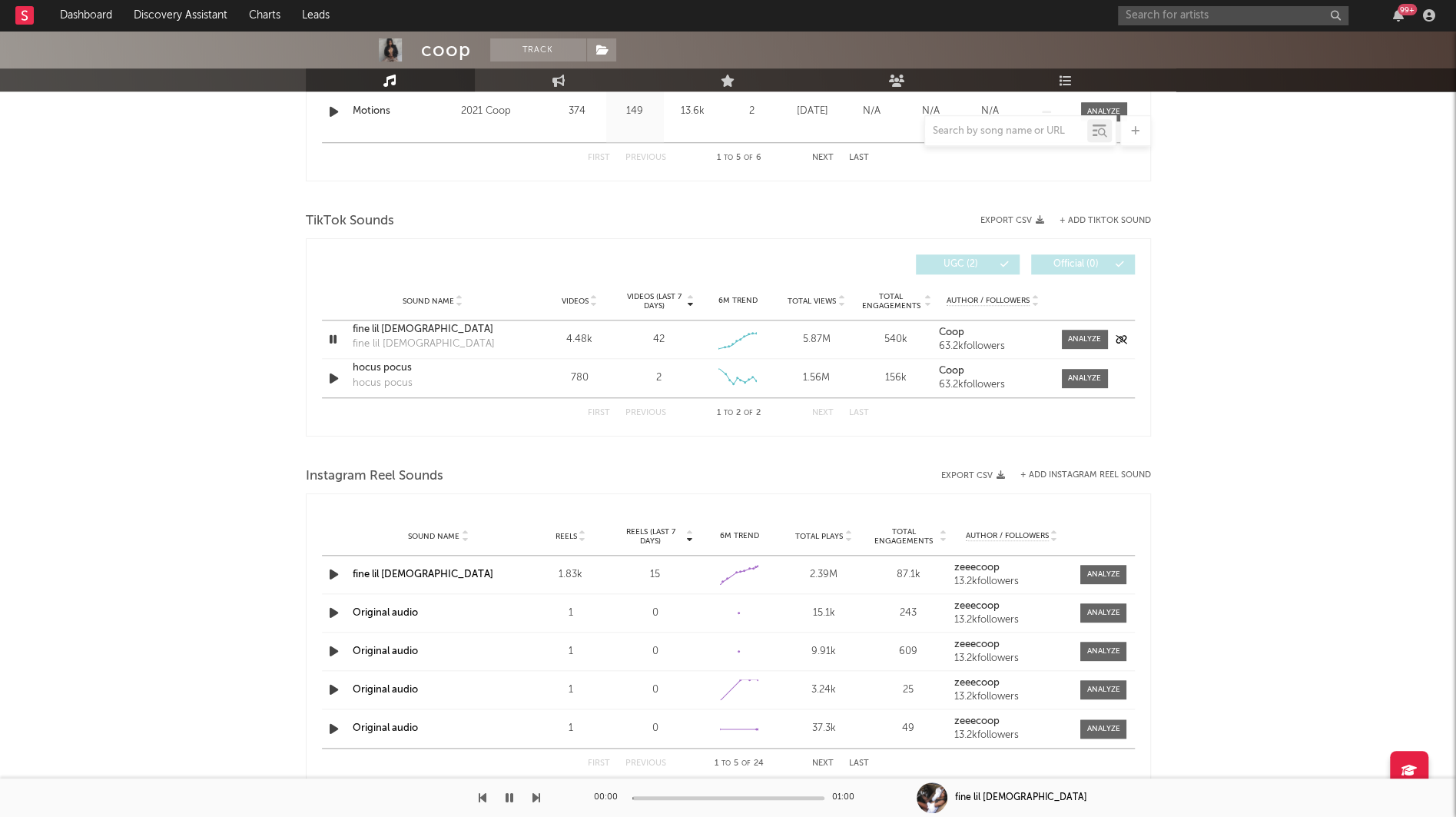 This screenshot has width=1456, height=817. I want to click on div: 156k, so click(895, 378).